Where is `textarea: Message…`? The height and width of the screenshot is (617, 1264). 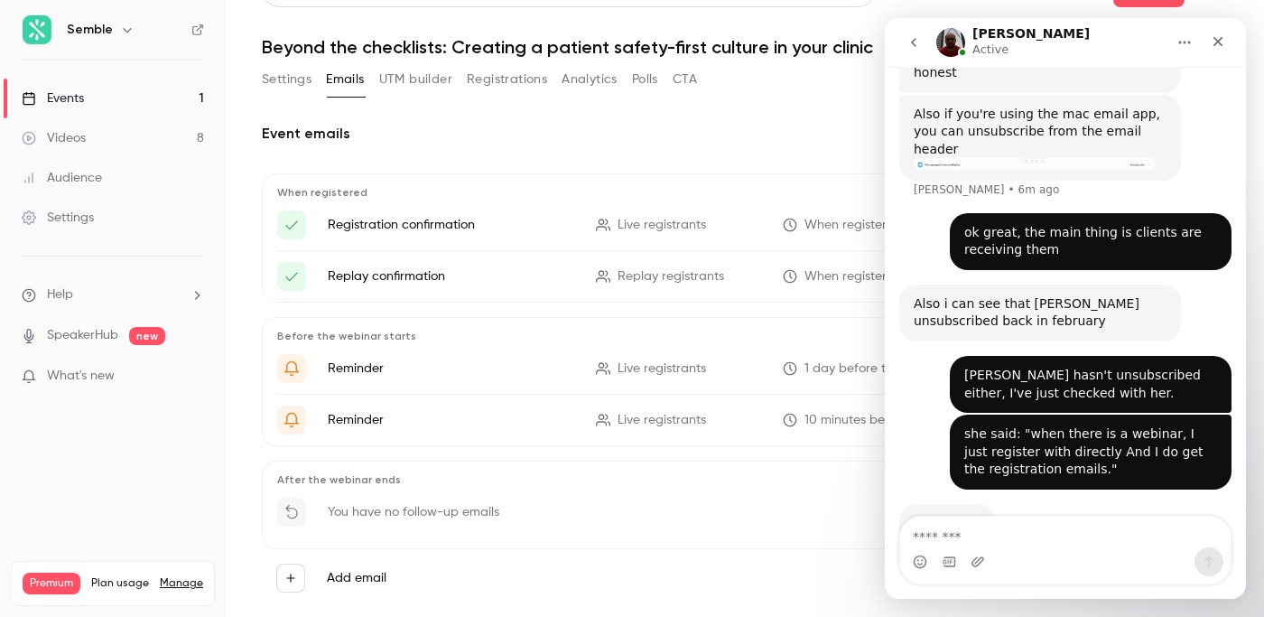
textarea: Message… is located at coordinates (181, 514).